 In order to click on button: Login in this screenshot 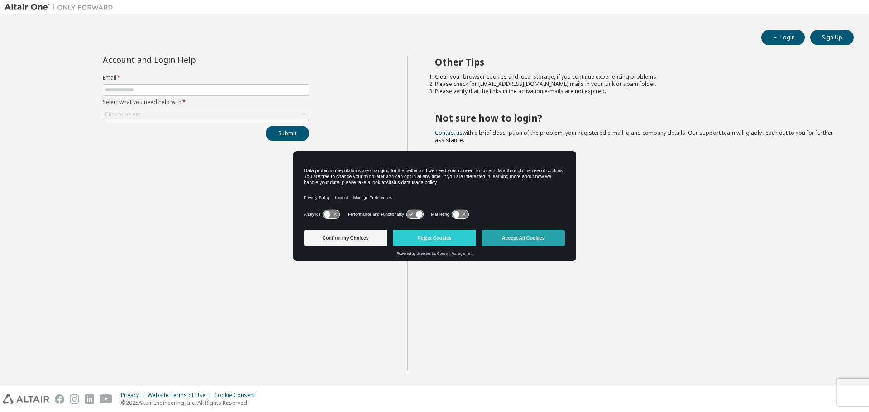, I will do `click(783, 38)`.